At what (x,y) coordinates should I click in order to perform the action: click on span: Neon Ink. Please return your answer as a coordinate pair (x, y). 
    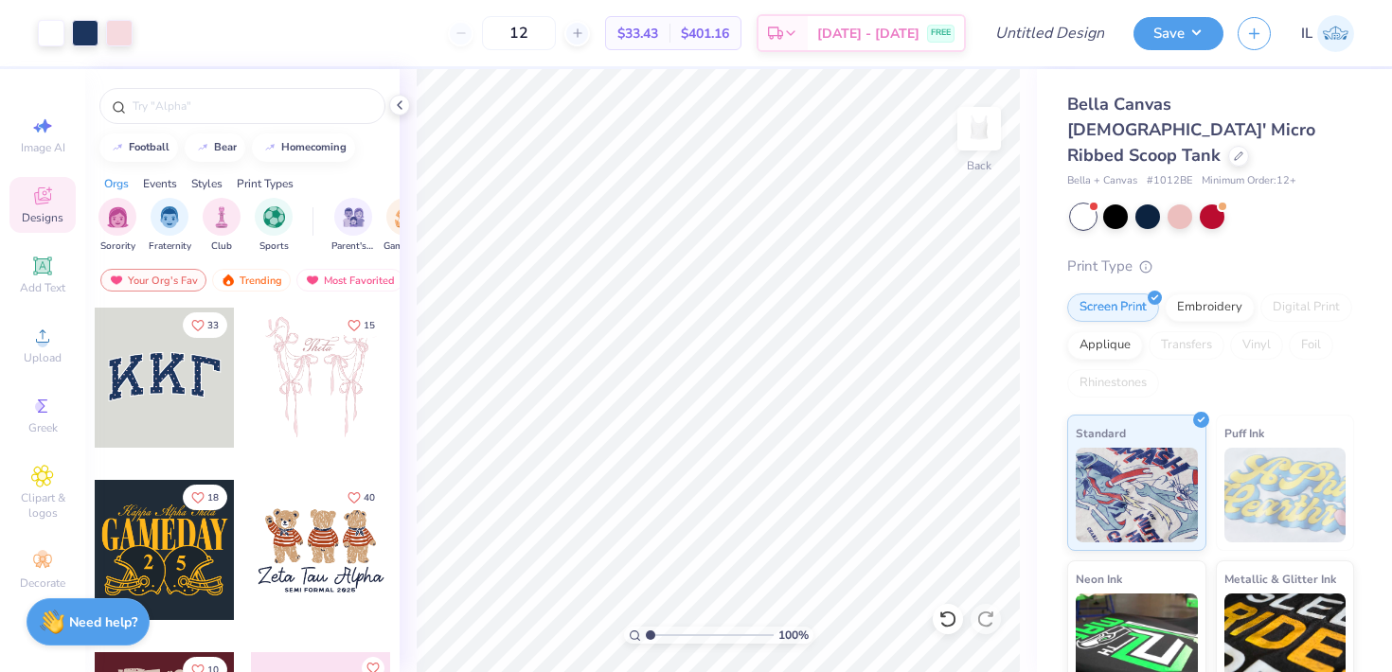
    Looking at the image, I should click on (1099, 579).